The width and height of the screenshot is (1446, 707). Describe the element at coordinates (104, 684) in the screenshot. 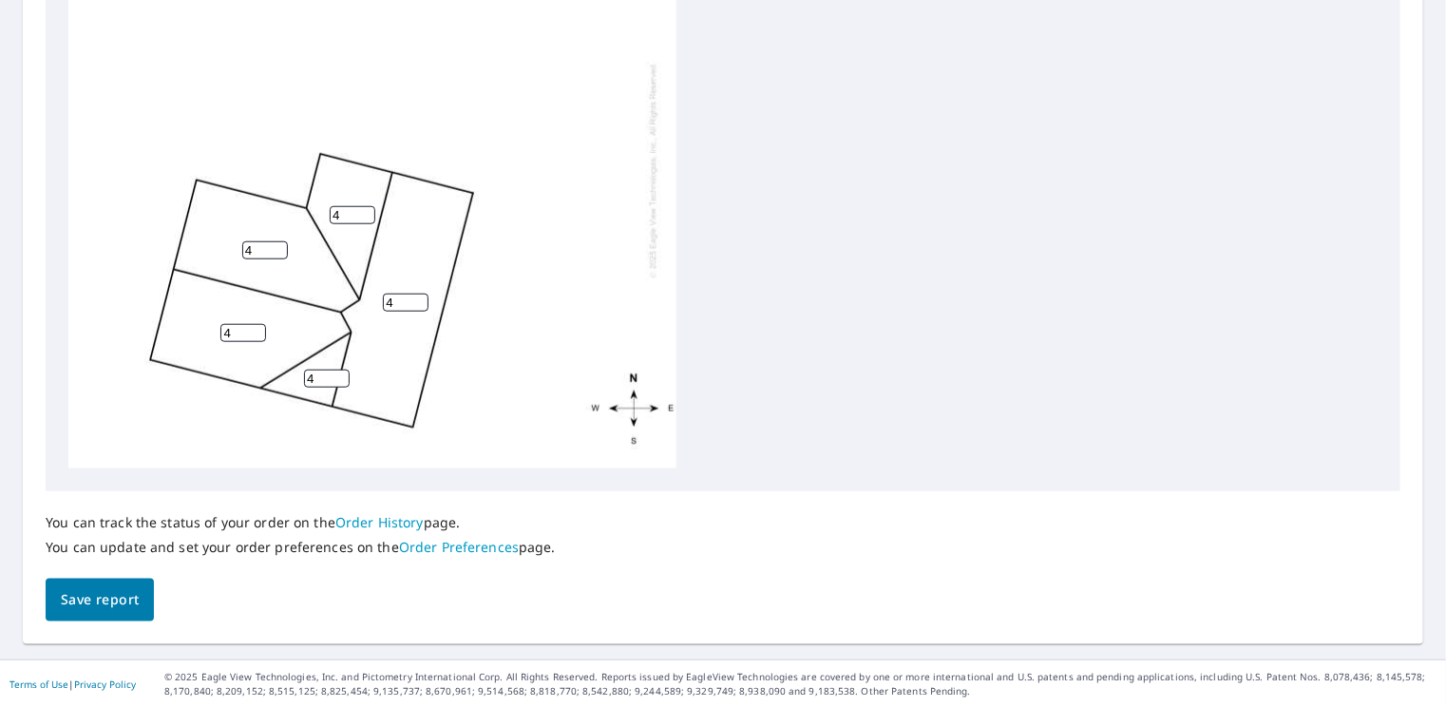

I see `a: Privacy Policy` at that location.